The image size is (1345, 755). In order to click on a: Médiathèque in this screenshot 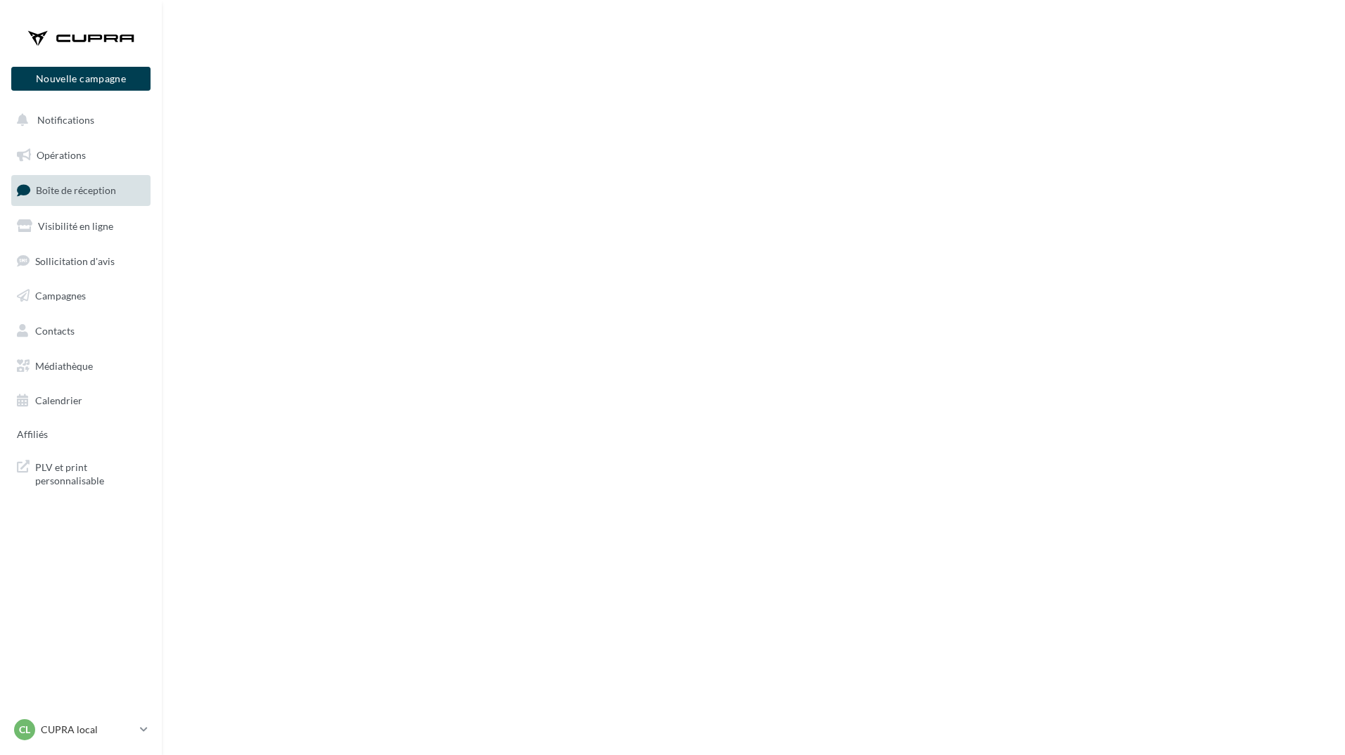, I will do `click(81, 366)`.